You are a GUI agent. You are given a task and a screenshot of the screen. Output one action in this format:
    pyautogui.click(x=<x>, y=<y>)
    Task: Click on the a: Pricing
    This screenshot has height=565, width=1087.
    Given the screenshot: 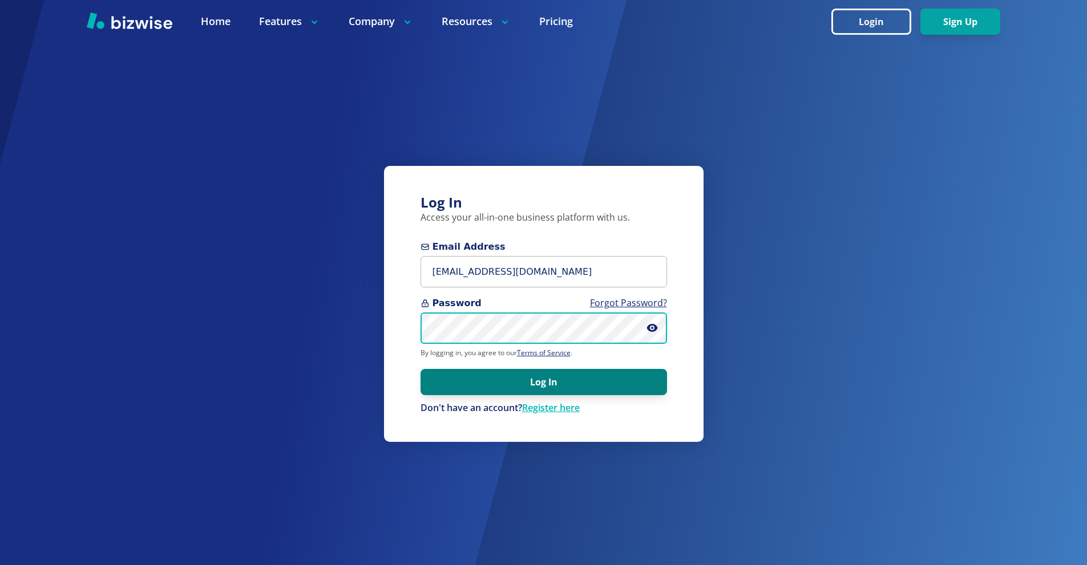 What is the action you would take?
    pyautogui.click(x=556, y=21)
    